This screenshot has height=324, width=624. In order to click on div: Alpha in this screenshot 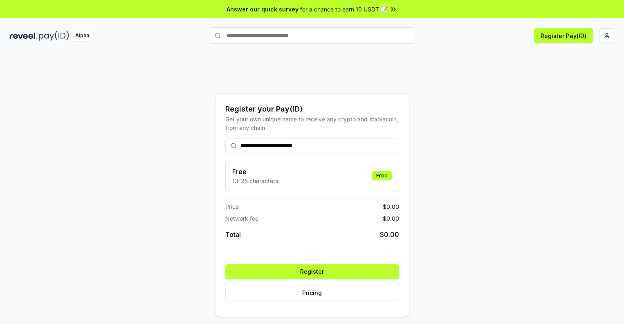, I will do `click(82, 36)`.